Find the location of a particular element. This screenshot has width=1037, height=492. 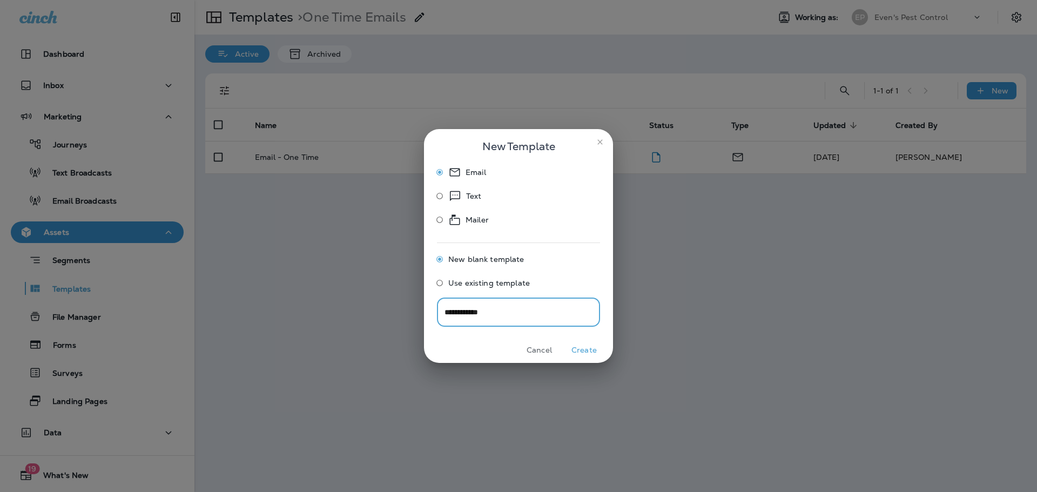

span: New blank template is located at coordinates (486, 259).